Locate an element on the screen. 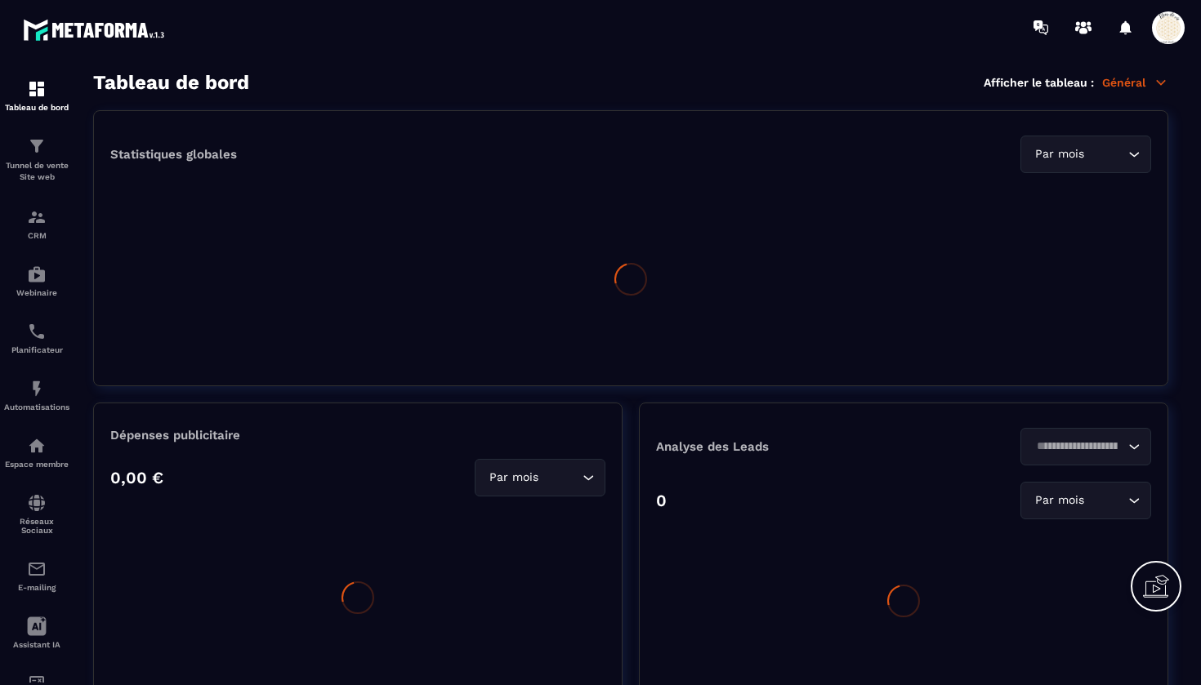 This screenshot has height=685, width=1201. p: Dépenses publicitaire is located at coordinates (358, 435).